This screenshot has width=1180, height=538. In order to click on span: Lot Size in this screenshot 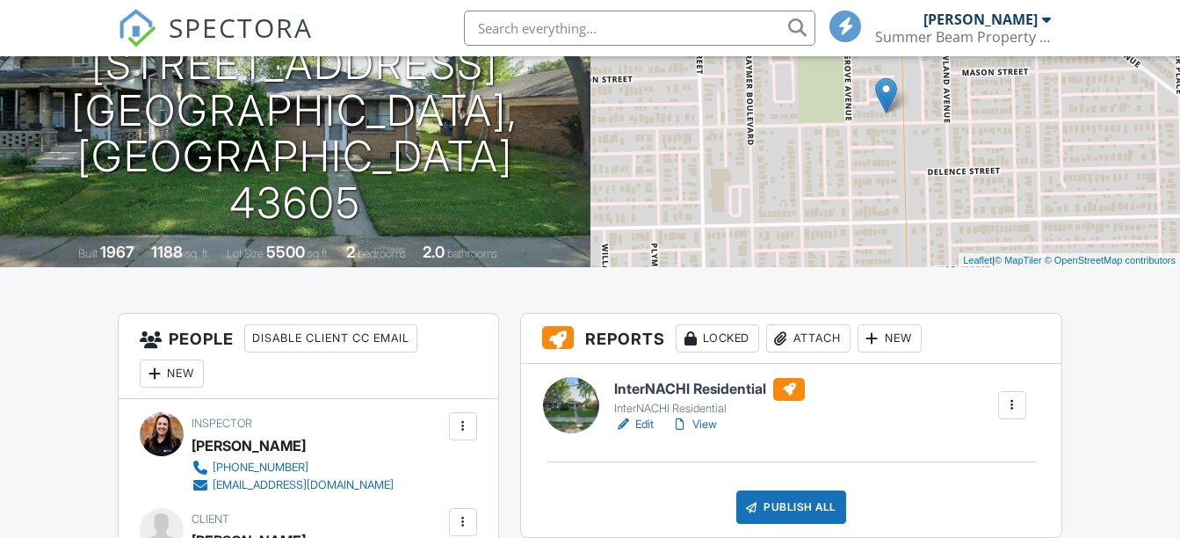, I will do `click(245, 253)`.